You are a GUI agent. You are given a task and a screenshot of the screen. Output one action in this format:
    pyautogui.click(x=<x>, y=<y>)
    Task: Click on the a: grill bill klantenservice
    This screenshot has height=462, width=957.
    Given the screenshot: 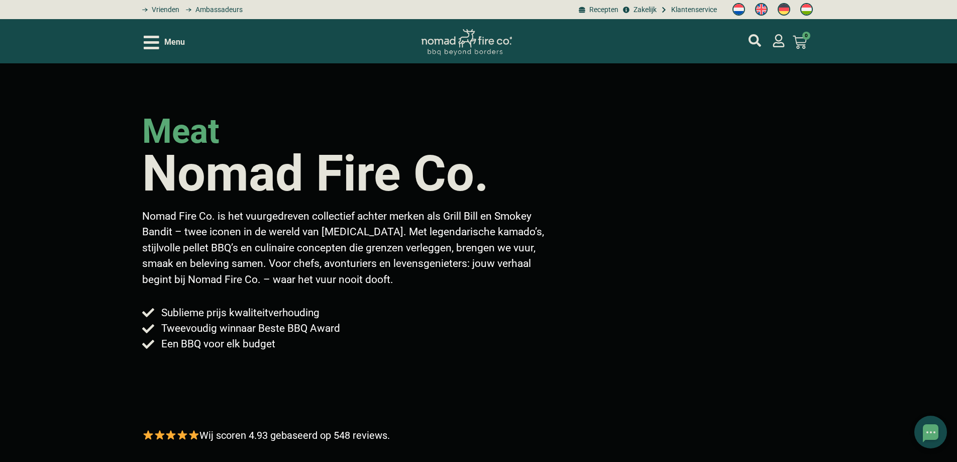 What is the action you would take?
    pyautogui.click(x=688, y=10)
    